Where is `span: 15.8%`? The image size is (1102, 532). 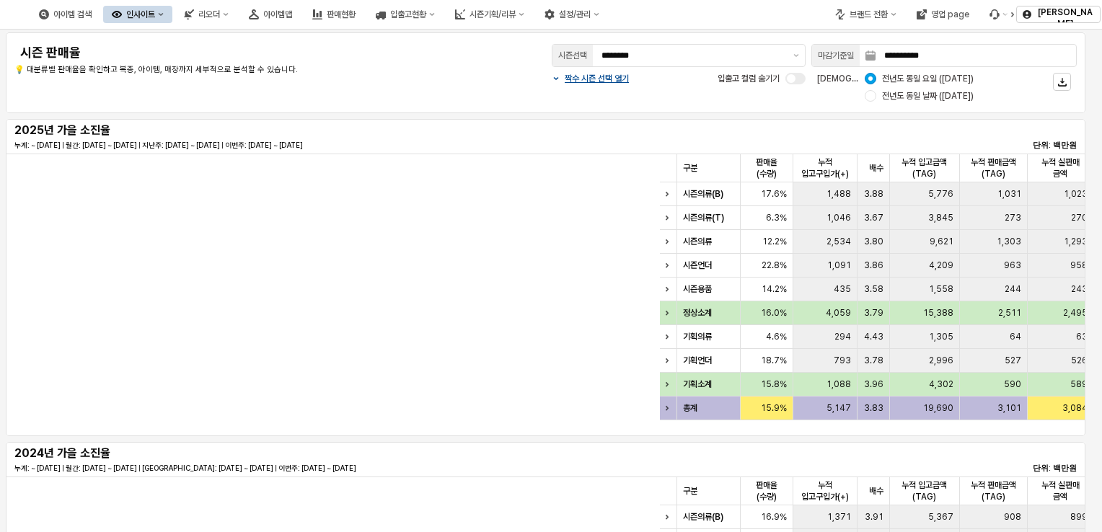 span: 15.8% is located at coordinates (774, 384).